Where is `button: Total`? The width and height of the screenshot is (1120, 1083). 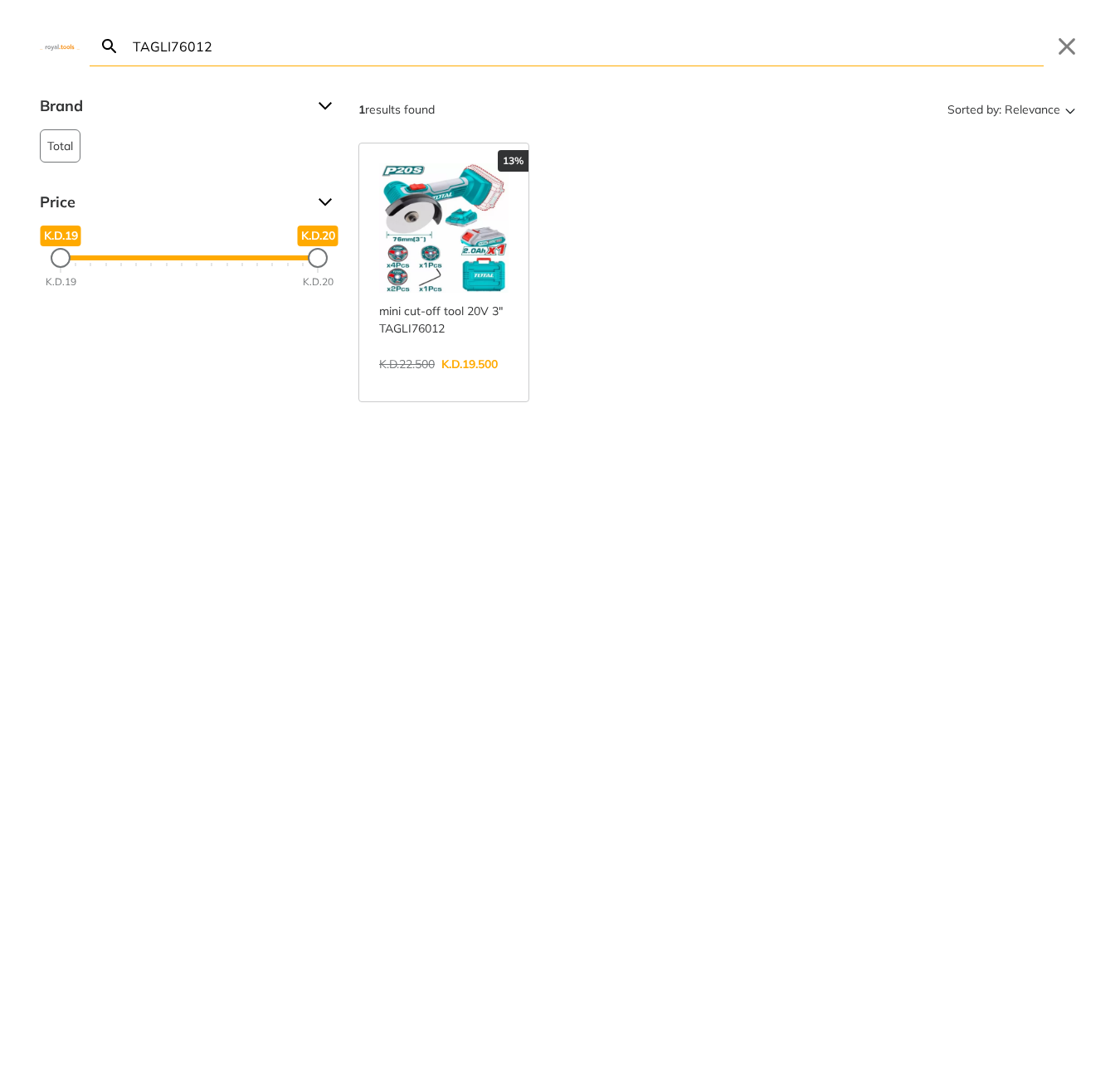 button: Total is located at coordinates (60, 146).